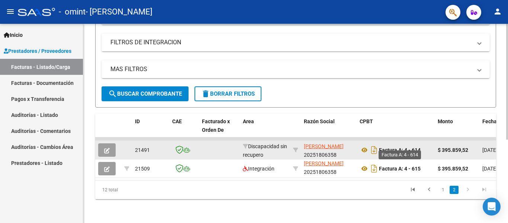 The width and height of the screenshot is (508, 223). I want to click on mat-expansion-panel-header: MAS FILTROS, so click(296, 69).